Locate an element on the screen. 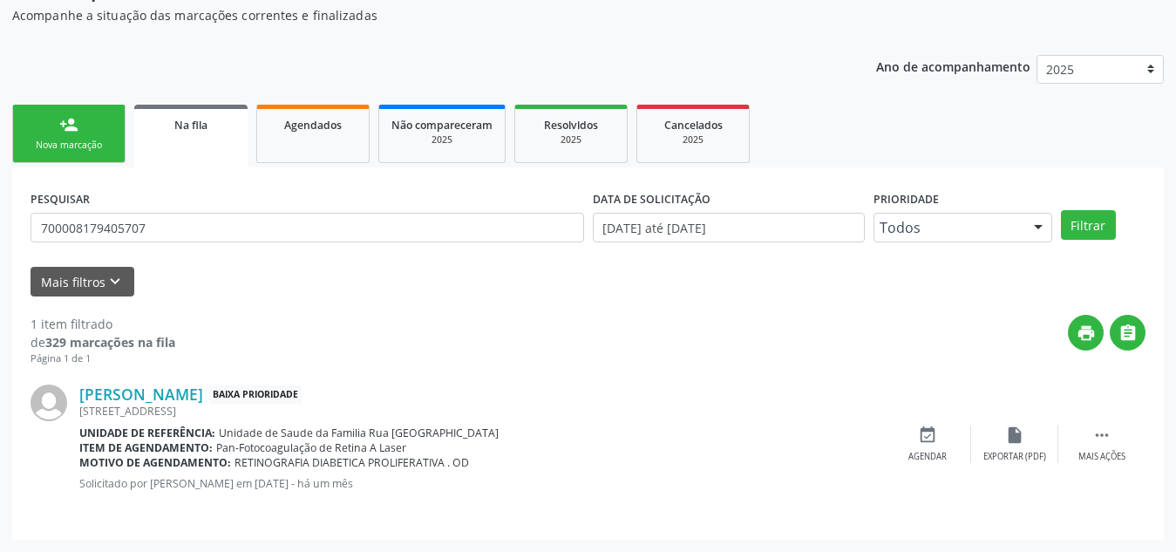 Image resolution: width=1176 pixels, height=552 pixels. div: 1 item filtrado is located at coordinates (103, 323).